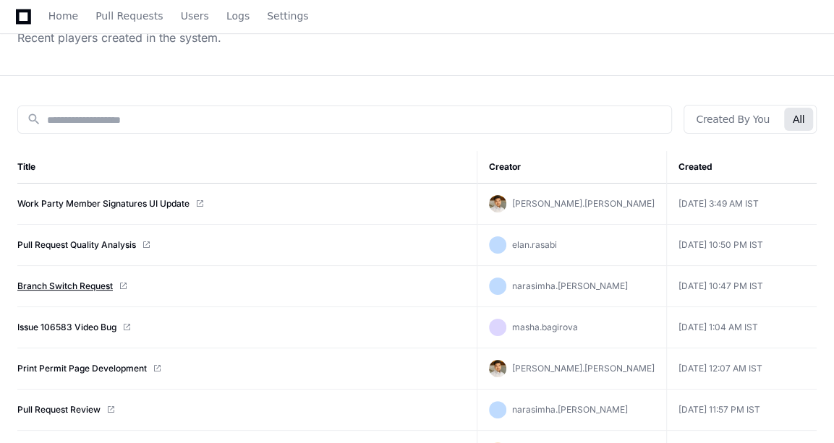  What do you see at coordinates (34, 119) in the screenshot?
I see `mat-icon: search` at bounding box center [34, 119].